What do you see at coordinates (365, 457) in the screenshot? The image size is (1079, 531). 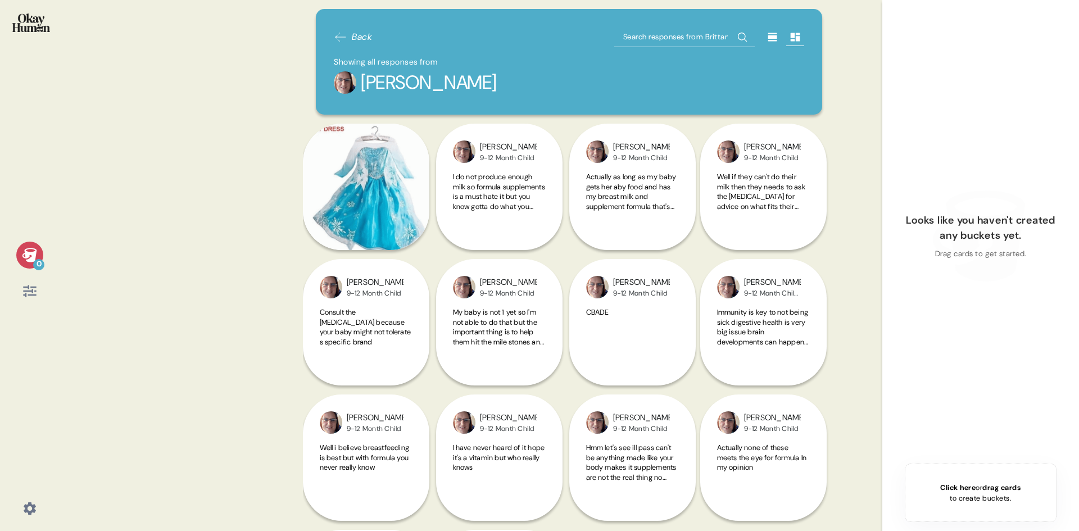 I see `span: Well i believe breastfeeding is best but with formula you never really know` at bounding box center [365, 457].